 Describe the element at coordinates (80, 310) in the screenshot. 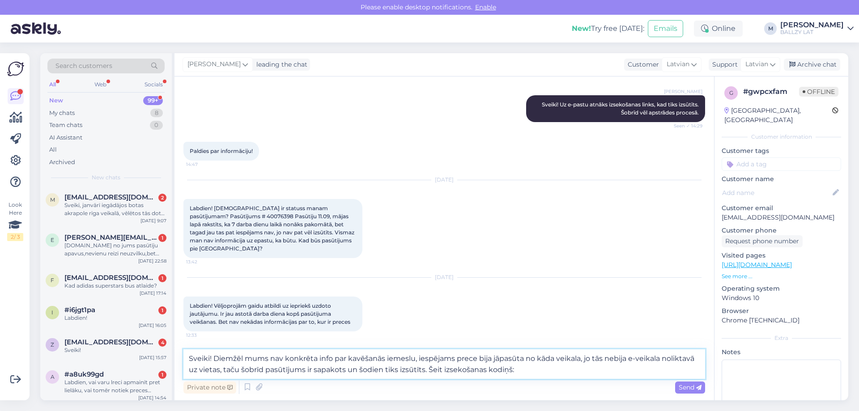

I see `span: #i6jgt1pa` at that location.